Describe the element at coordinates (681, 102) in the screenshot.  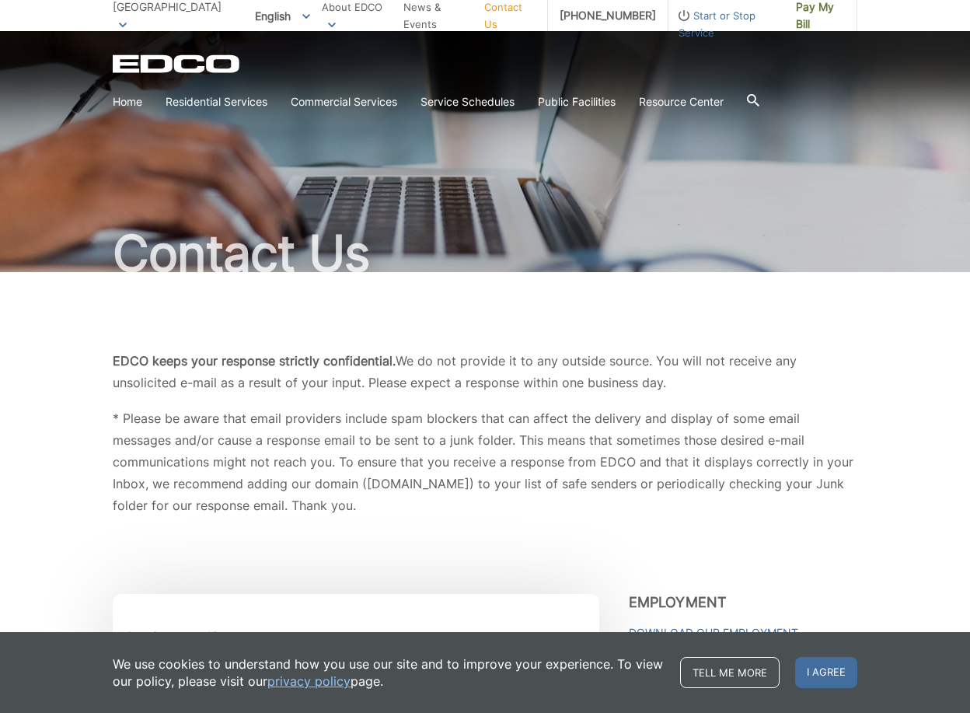
I see `a: Resource Center` at that location.